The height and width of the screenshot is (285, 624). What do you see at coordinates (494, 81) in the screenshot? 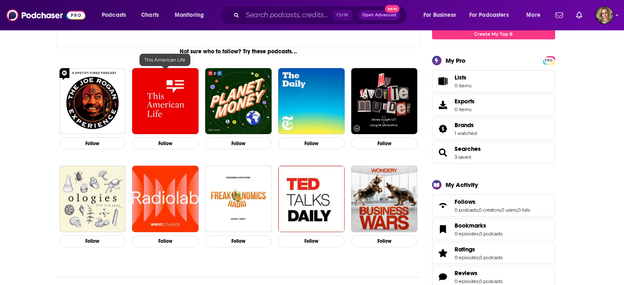
I see `a: Lists` at bounding box center [494, 81].